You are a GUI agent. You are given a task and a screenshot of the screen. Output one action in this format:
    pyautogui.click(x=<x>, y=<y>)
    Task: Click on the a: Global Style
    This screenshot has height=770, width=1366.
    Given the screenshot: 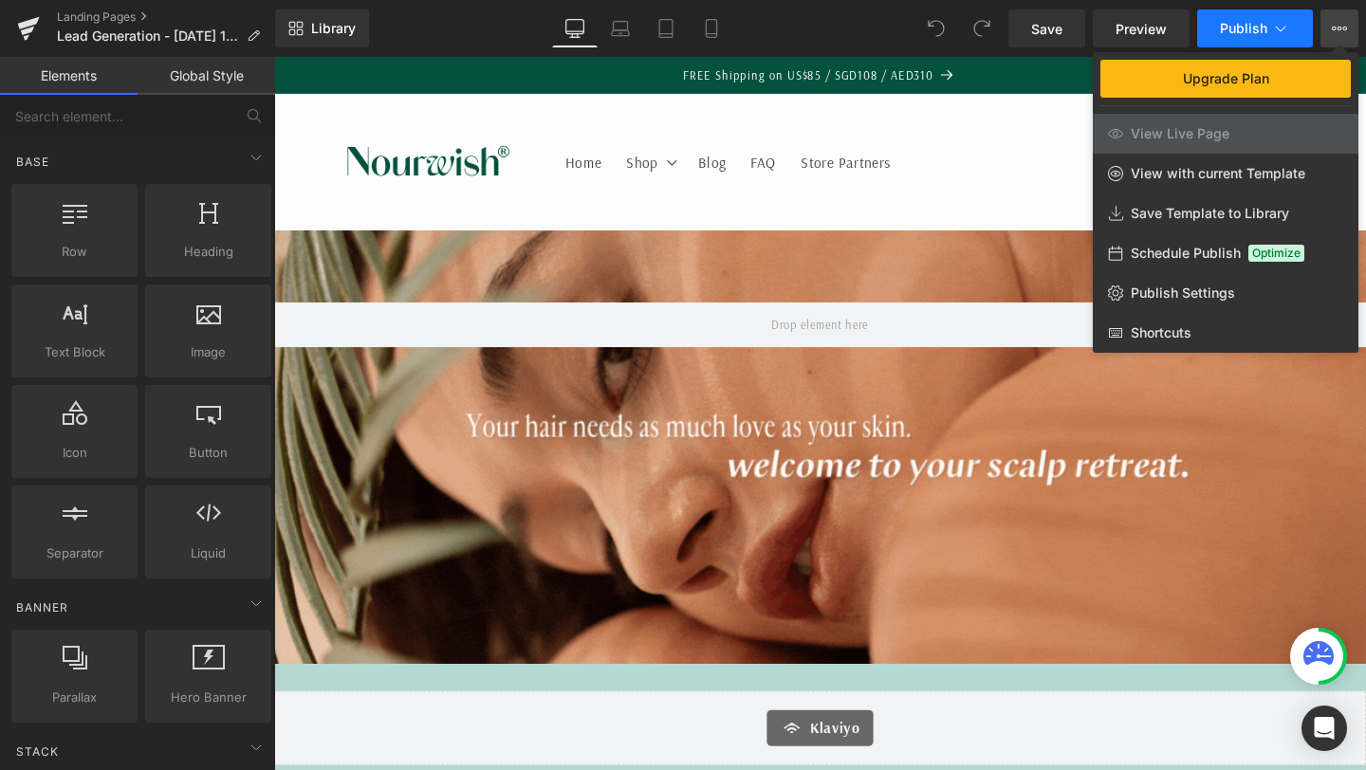 What is the action you would take?
    pyautogui.click(x=206, y=76)
    